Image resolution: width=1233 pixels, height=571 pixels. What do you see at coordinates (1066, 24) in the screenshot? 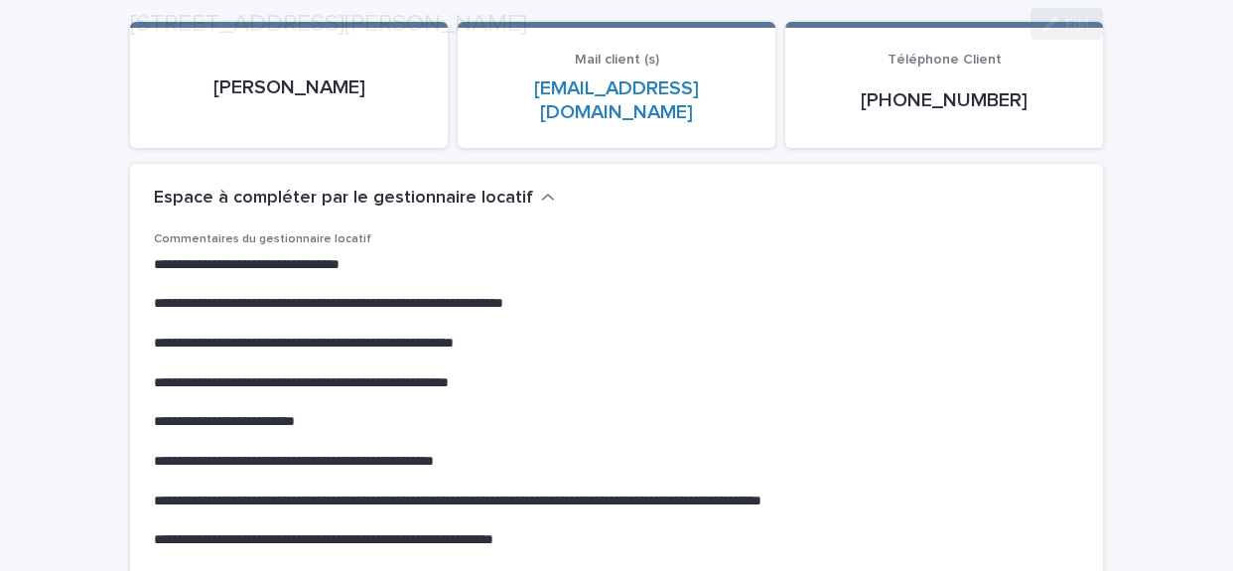
I see `button: Edit` at bounding box center [1066, 24].